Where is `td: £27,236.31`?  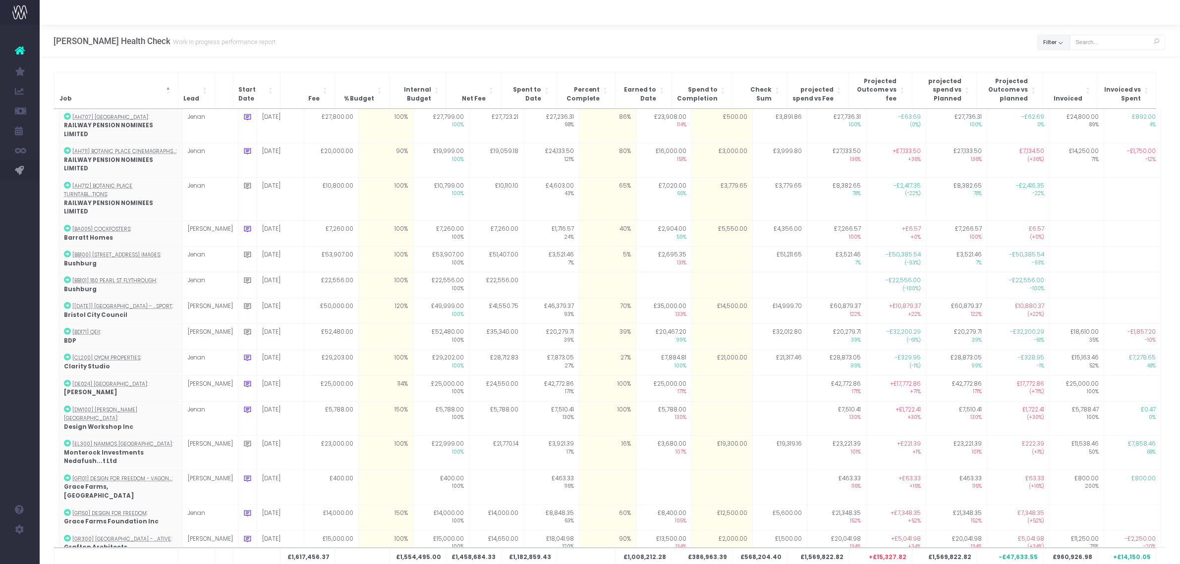
td: £27,236.31 is located at coordinates (551, 126).